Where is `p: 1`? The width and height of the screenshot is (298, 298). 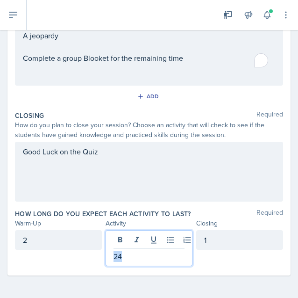
p: 1 is located at coordinates (240, 240).